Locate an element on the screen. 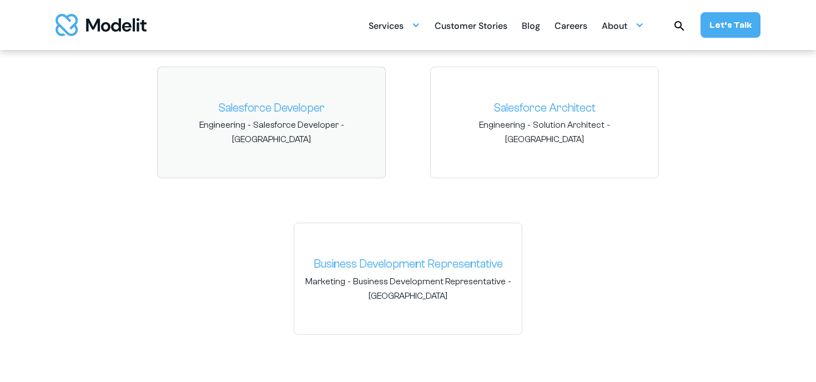 The image size is (816, 382). a: Let’s Talk is located at coordinates (731, 25).